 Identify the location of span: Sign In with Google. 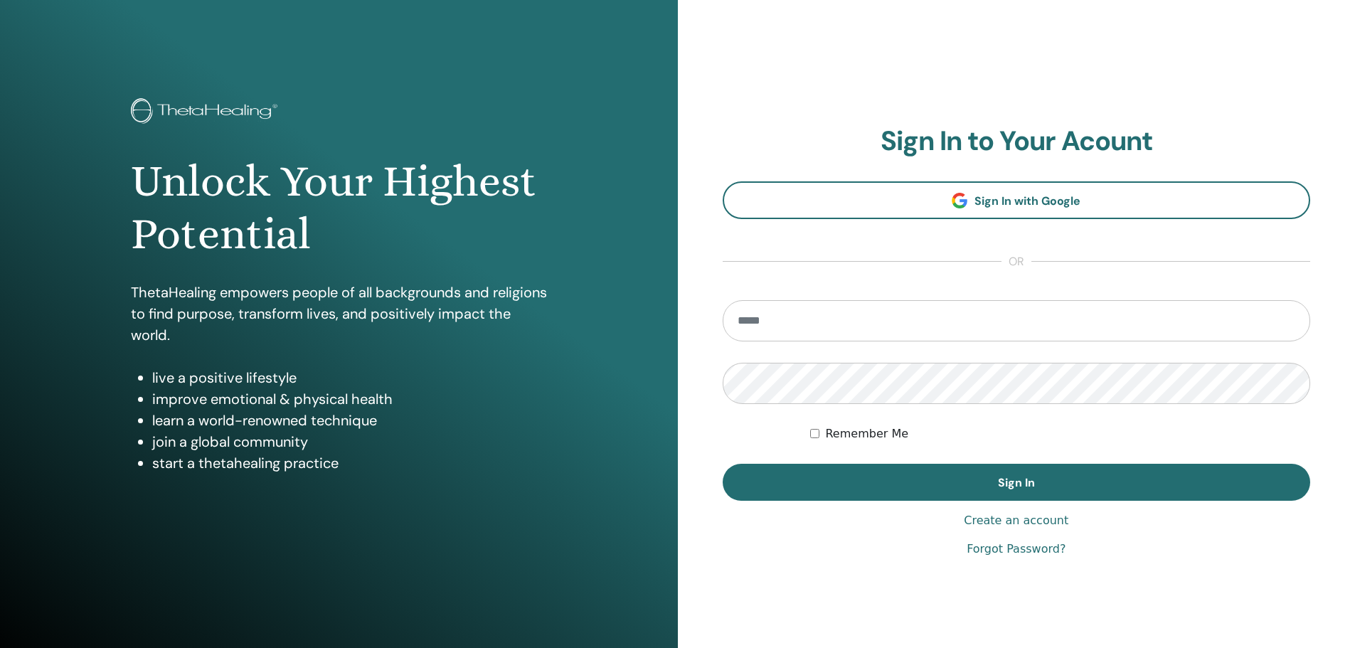
(1027, 201).